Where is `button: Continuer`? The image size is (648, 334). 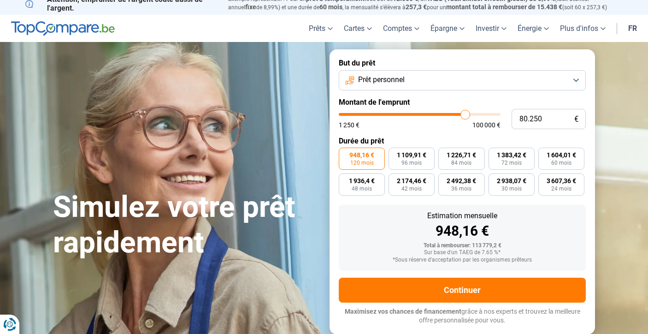 button: Continuer is located at coordinates (462, 290).